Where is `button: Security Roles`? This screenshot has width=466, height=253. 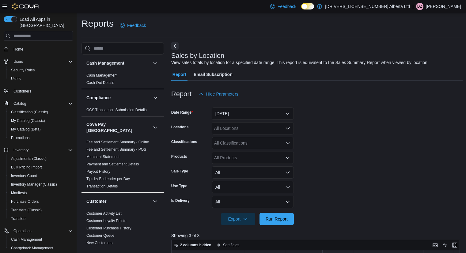 button: Security Roles is located at coordinates (41, 70).